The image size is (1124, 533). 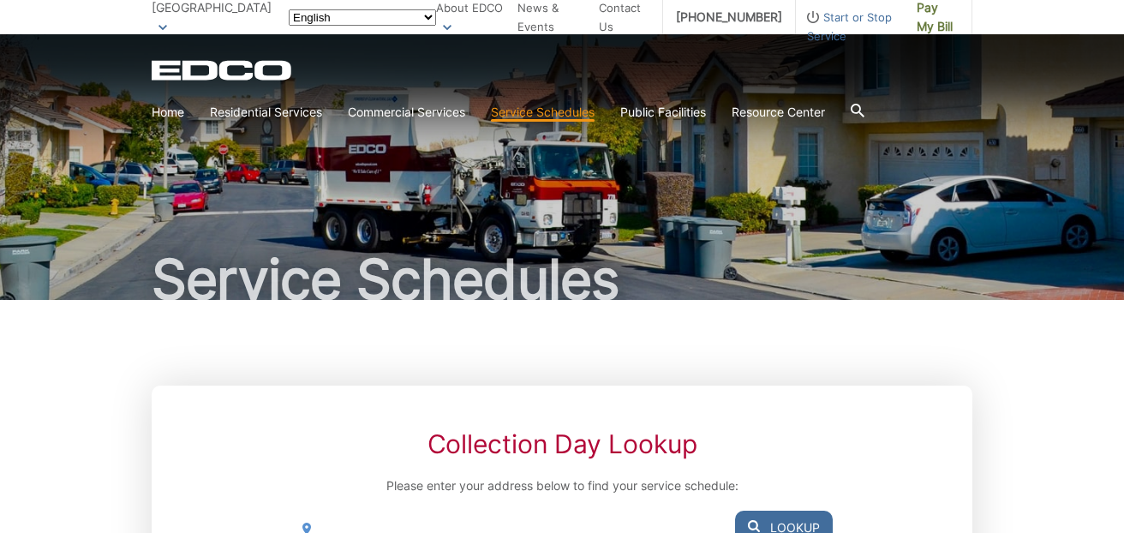 What do you see at coordinates (266, 112) in the screenshot?
I see `a: Residential Services` at bounding box center [266, 112].